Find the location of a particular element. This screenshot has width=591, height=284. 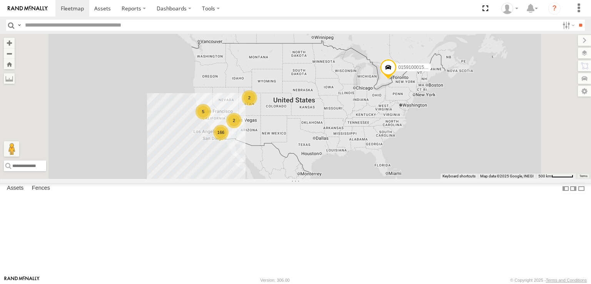

button: Map Scale: 500 km per 53 pixels is located at coordinates (555, 176).